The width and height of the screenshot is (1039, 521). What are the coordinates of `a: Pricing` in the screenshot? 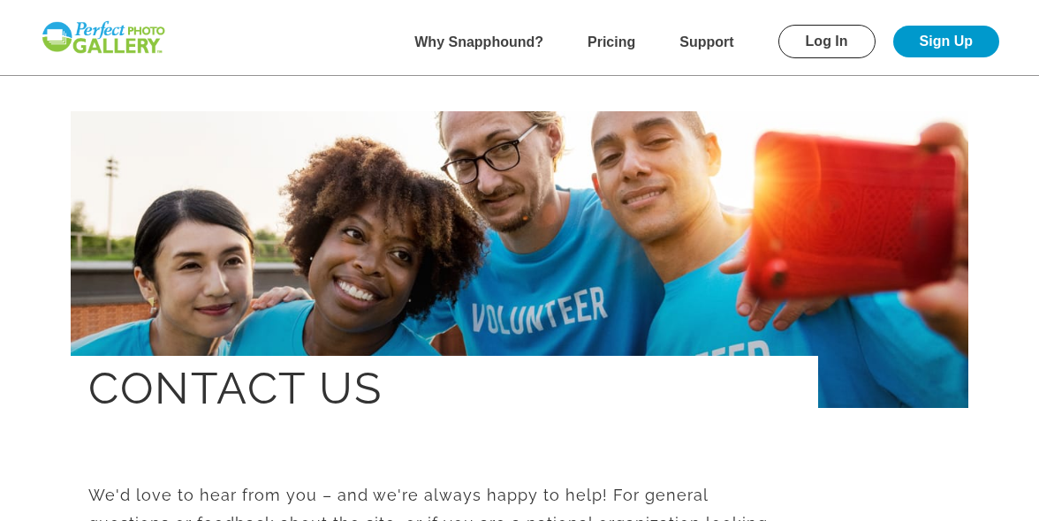 It's located at (611, 42).